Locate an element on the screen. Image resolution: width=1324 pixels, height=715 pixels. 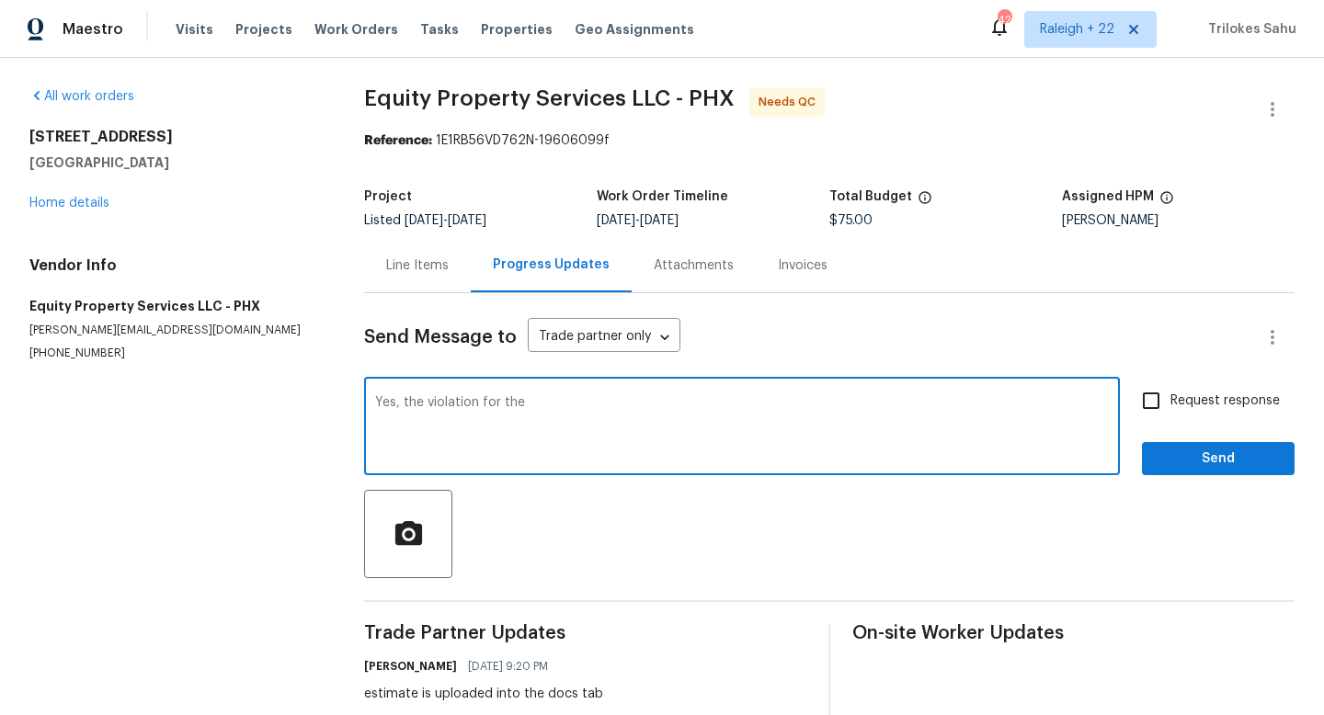
div: Line Items is located at coordinates (417, 266).